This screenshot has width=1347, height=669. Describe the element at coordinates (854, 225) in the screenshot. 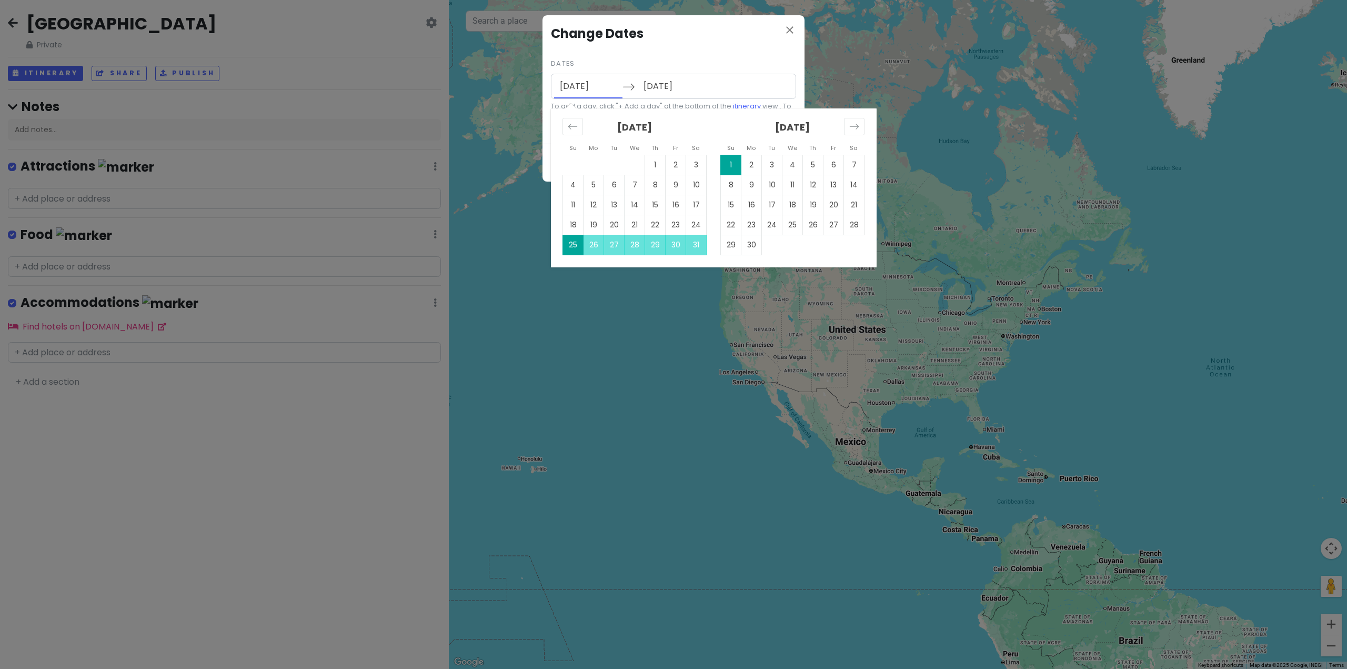

I see `td: Choose Saturday, June 28, 2025 as your check-in date. It’s available.` at that location.